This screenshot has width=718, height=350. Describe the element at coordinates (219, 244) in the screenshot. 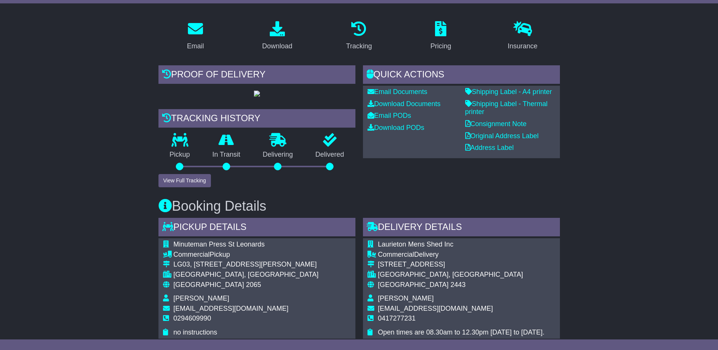

I see `span: Minuteman Press St Leonards` at that location.